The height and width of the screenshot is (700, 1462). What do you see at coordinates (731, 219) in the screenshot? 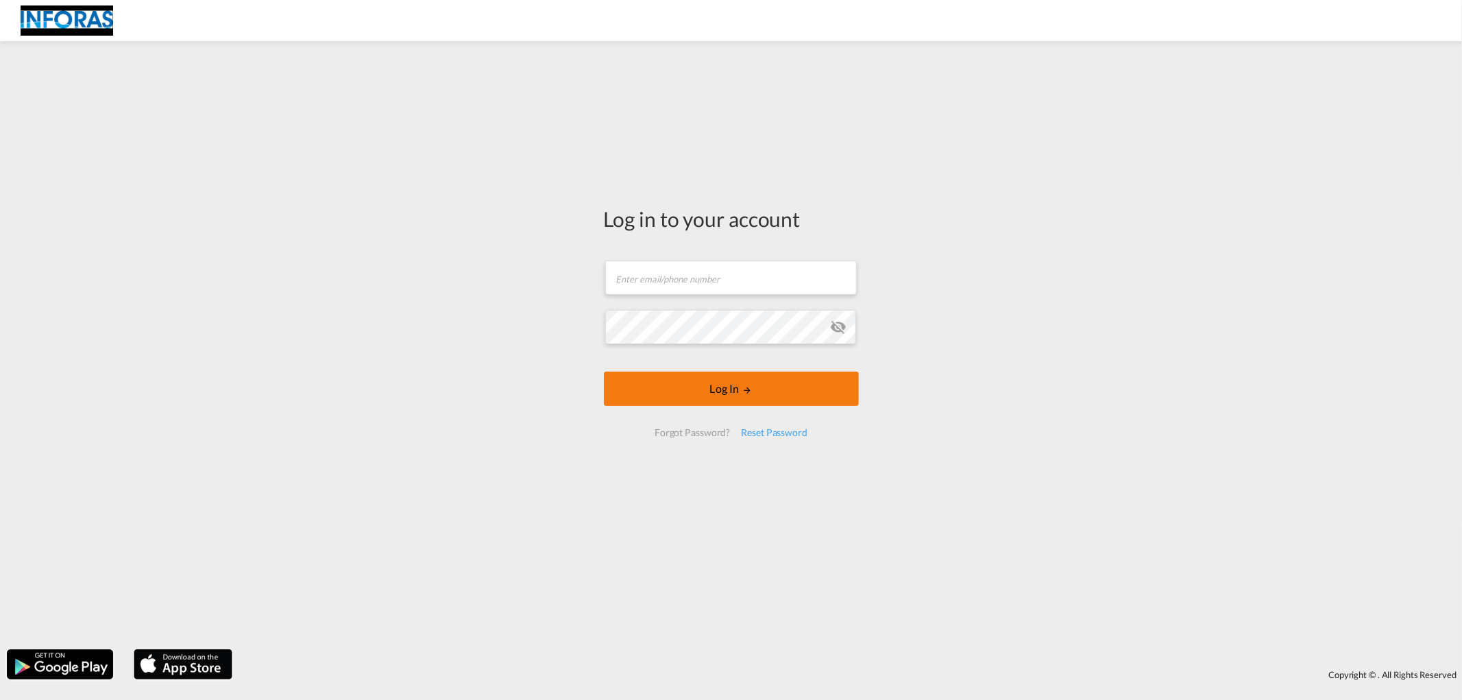
I see `div: Log in to your account` at bounding box center [731, 219].